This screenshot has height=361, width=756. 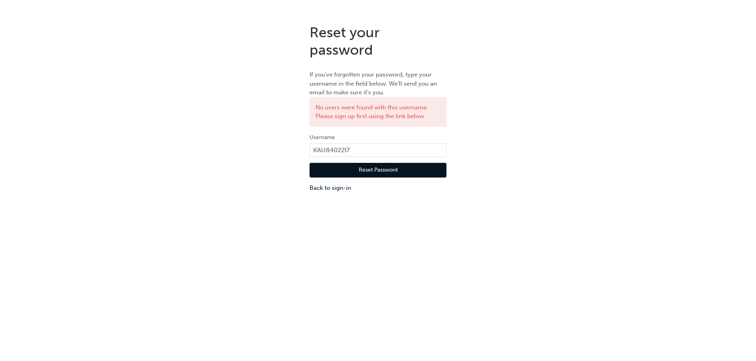 I want to click on button: Reset Password, so click(x=378, y=171).